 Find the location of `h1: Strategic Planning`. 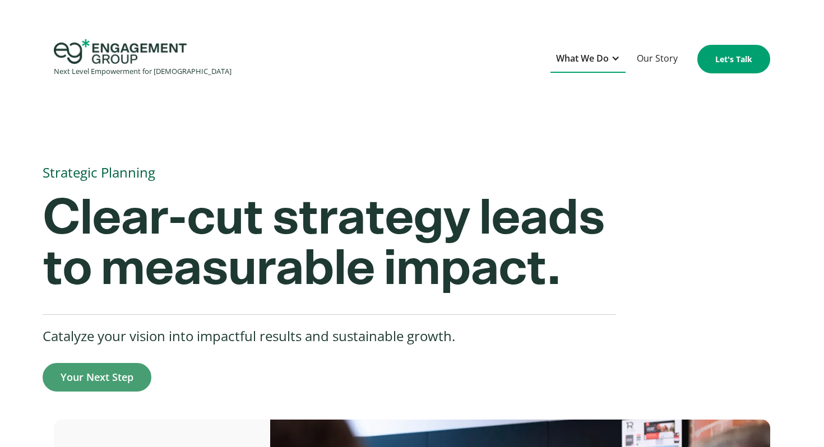

h1: Strategic Planning is located at coordinates (401, 173).